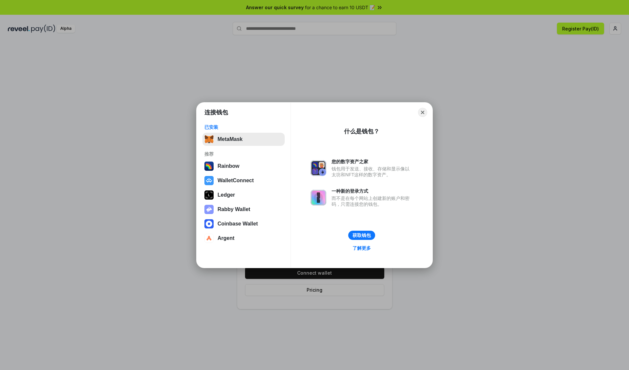 Image resolution: width=629 pixels, height=370 pixels. What do you see at coordinates (226, 238) in the screenshot?
I see `div: Argent` at bounding box center [226, 238].